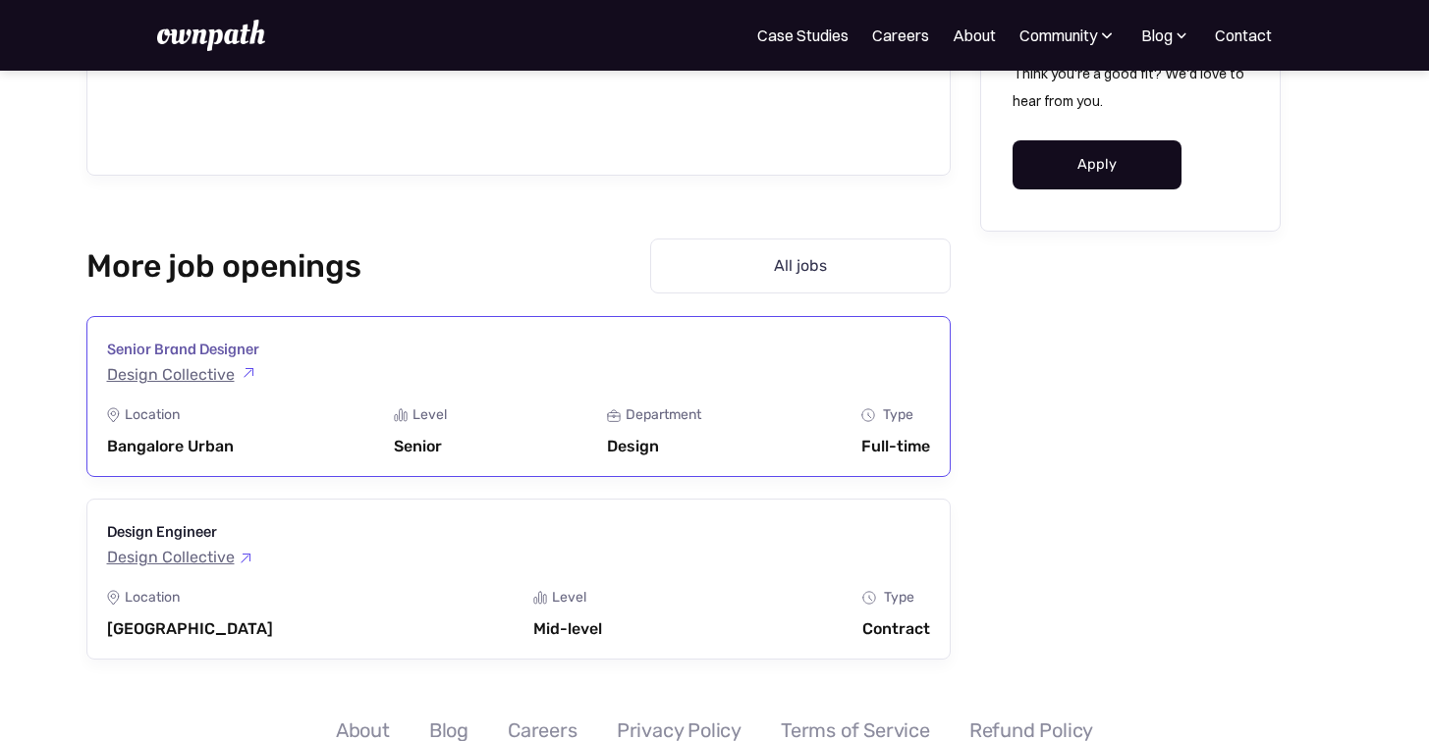 The image size is (1429, 741). What do you see at coordinates (800, 266) in the screenshot?
I see `a: All jobs` at bounding box center [800, 266].